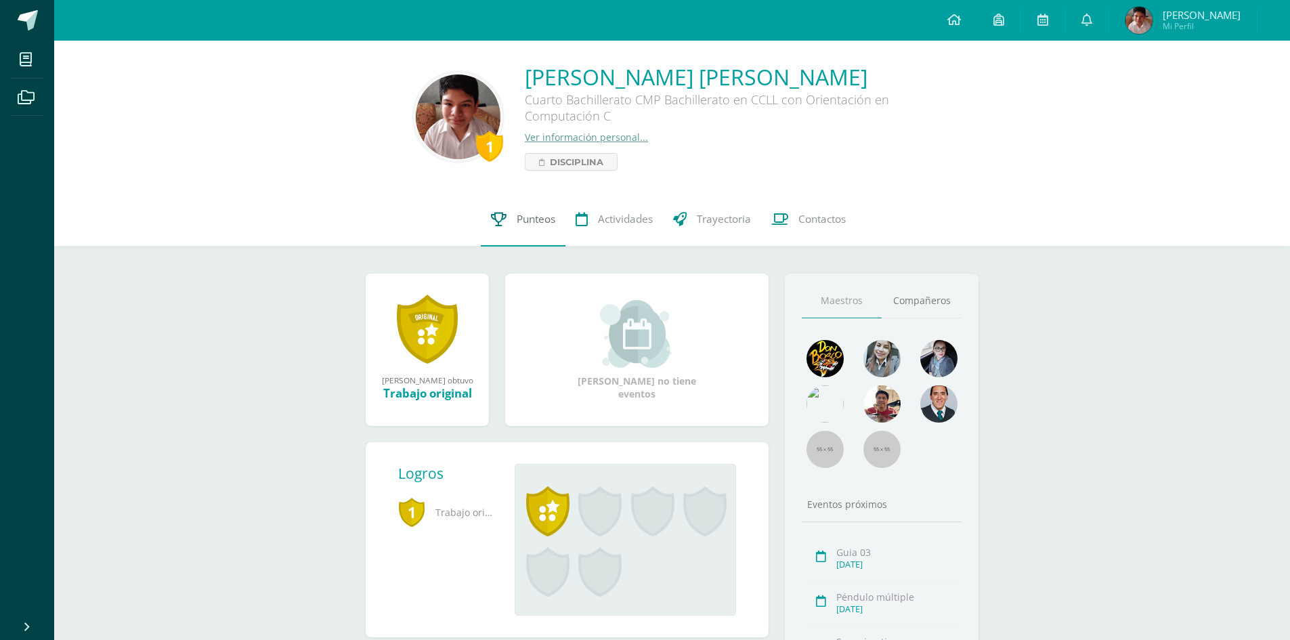 This screenshot has width=1290, height=640. I want to click on img: 6bbed093dc87be701be8165ca1963106.png, so click(1139, 20).